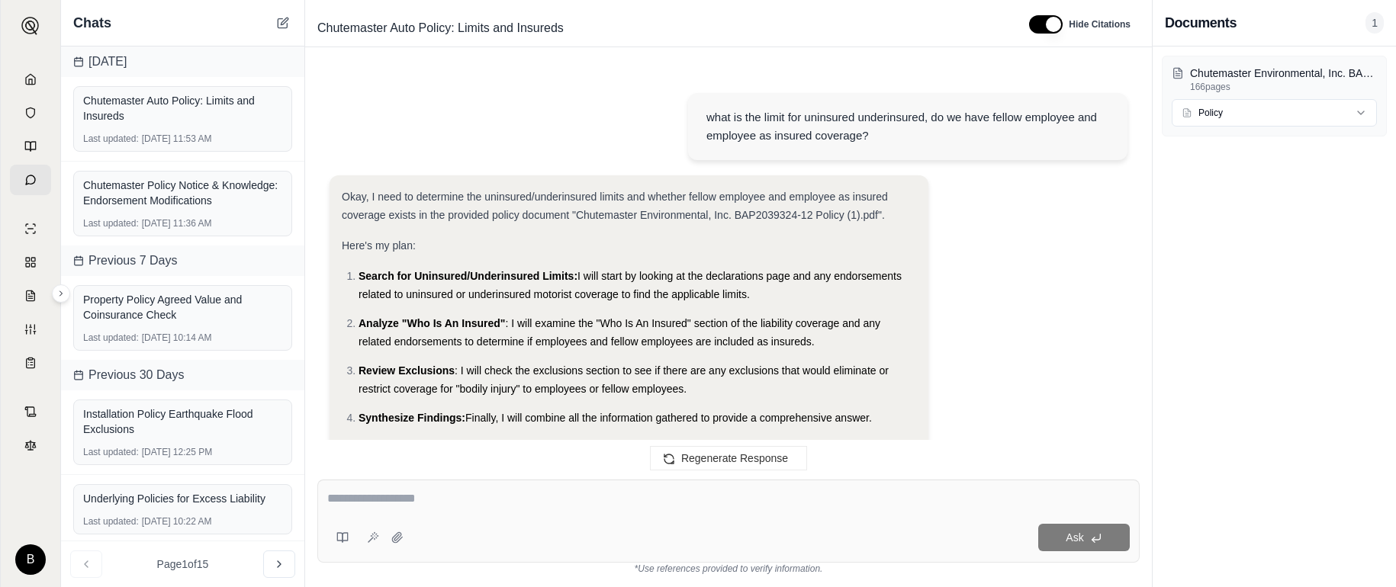  Describe the element at coordinates (661, 28) in the screenshot. I see `div: Edit Title` at that location.